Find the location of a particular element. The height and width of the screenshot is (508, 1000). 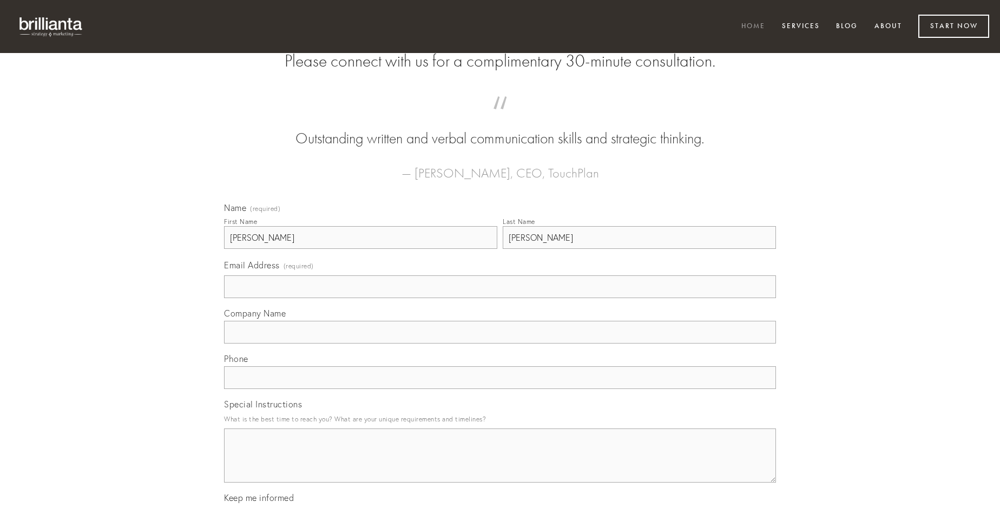

span: Company Name is located at coordinates (255, 313).